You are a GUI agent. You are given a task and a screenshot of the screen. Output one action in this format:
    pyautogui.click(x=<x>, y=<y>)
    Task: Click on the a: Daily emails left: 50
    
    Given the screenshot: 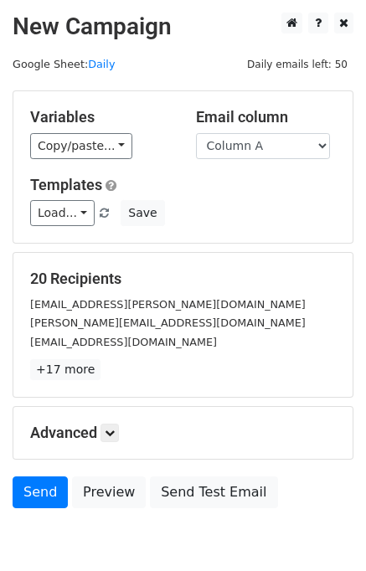 What is the action you would take?
    pyautogui.click(x=297, y=64)
    